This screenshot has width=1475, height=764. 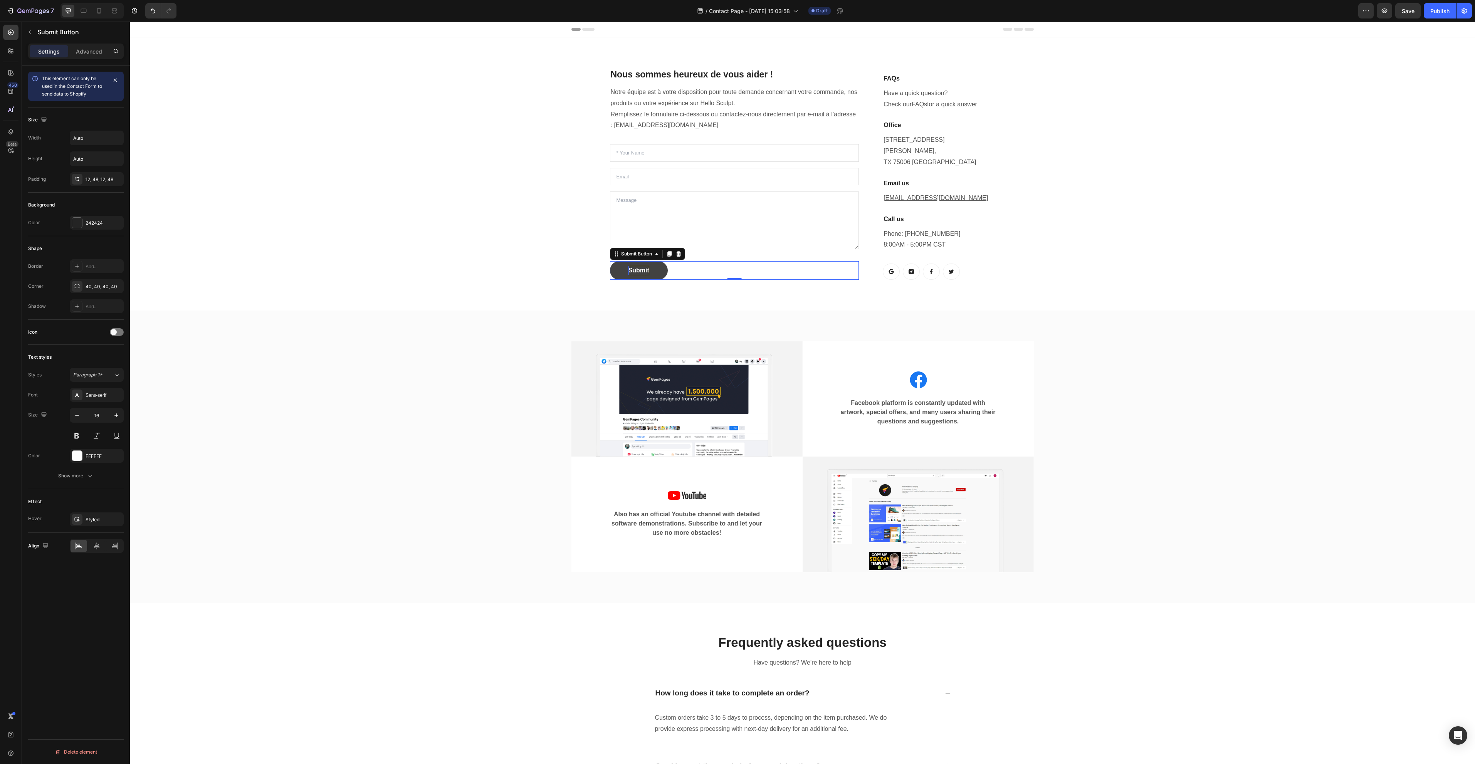 I want to click on input: * Your Name, so click(x=604, y=131).